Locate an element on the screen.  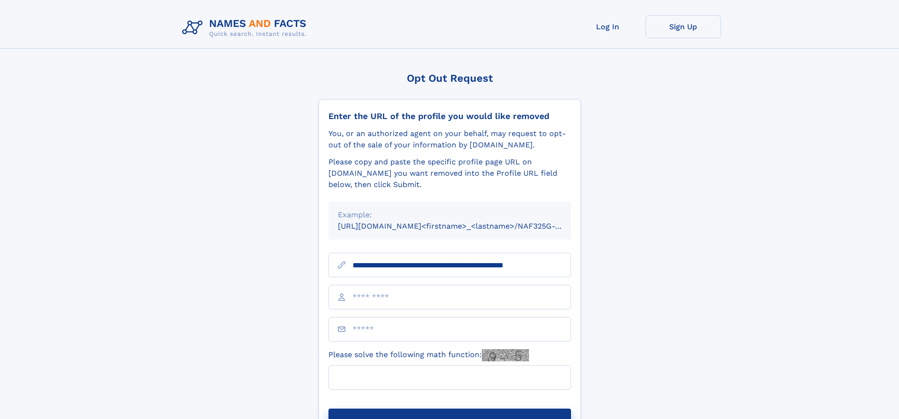
a: Sign Up is located at coordinates (683, 26).